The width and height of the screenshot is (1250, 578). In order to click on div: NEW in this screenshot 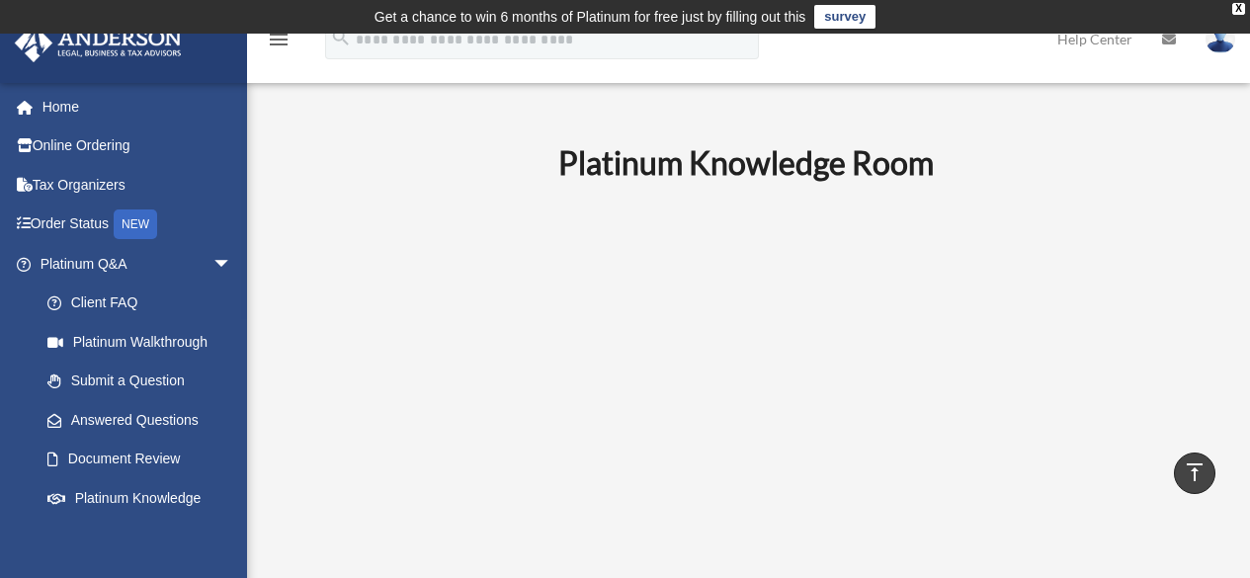, I will do `click(135, 224)`.